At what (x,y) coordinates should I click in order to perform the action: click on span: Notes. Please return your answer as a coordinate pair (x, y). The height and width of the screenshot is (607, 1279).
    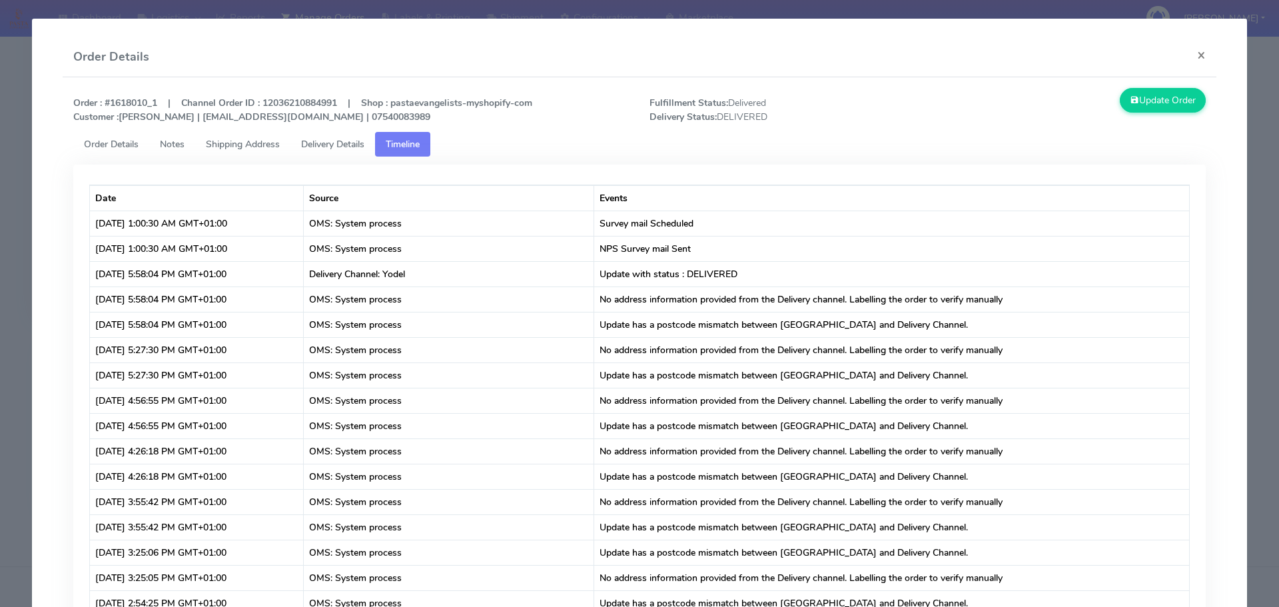
    Looking at the image, I should click on (172, 144).